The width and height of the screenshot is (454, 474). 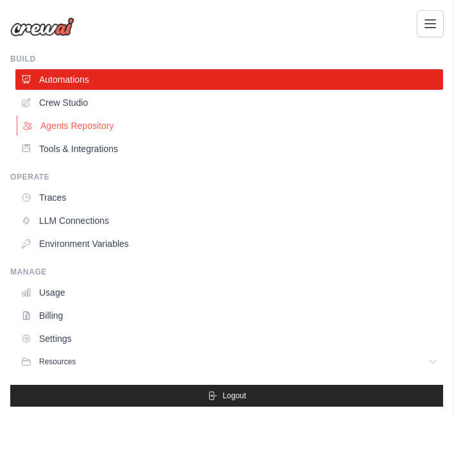 I want to click on a: Agents Repository, so click(x=230, y=126).